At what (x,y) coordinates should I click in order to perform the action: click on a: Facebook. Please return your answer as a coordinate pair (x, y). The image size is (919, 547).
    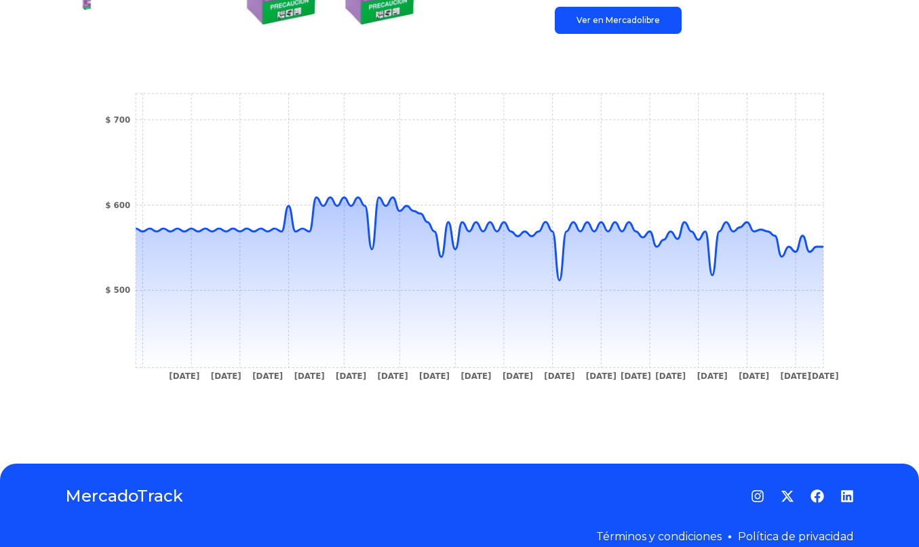
    Looking at the image, I should click on (818, 497).